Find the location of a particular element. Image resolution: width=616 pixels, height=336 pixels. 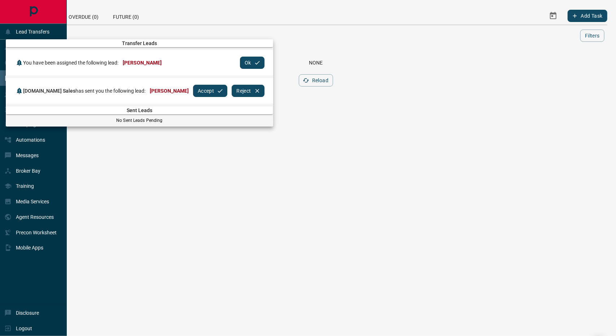

button: Accept is located at coordinates (210, 91).